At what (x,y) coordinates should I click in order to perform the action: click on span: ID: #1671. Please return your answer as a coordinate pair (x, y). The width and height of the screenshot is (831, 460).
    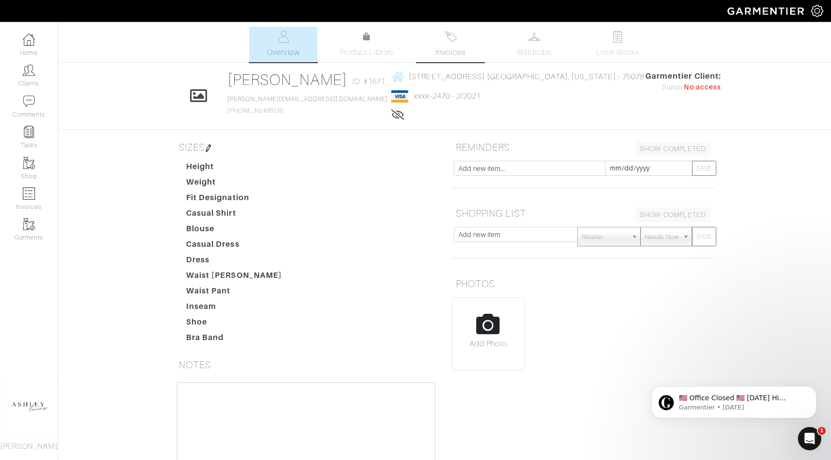
    Looking at the image, I should click on (369, 82).